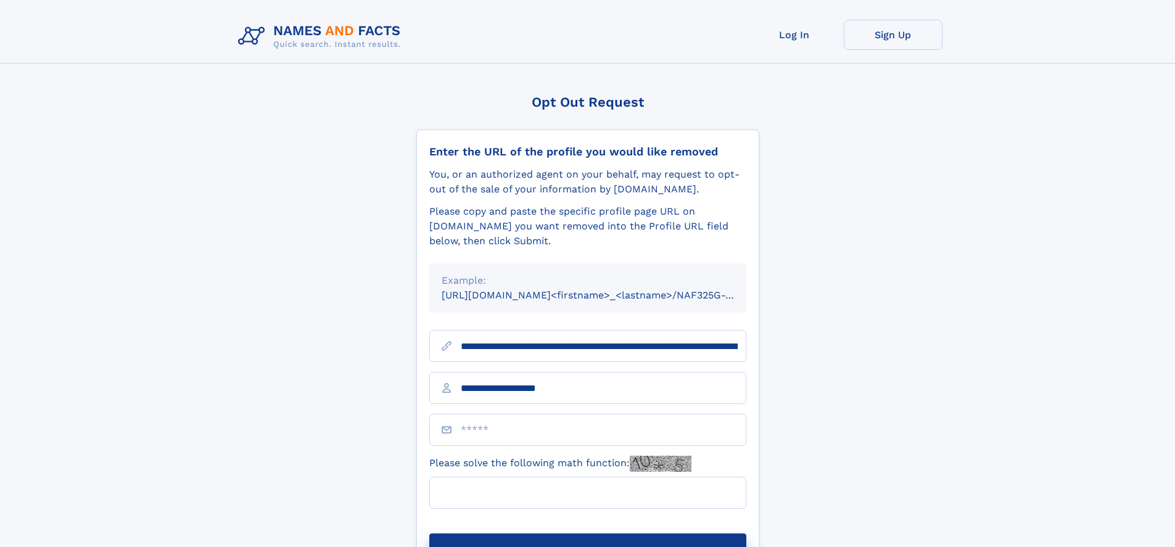  What do you see at coordinates (588, 102) in the screenshot?
I see `div: Opt Out Request` at bounding box center [588, 102].